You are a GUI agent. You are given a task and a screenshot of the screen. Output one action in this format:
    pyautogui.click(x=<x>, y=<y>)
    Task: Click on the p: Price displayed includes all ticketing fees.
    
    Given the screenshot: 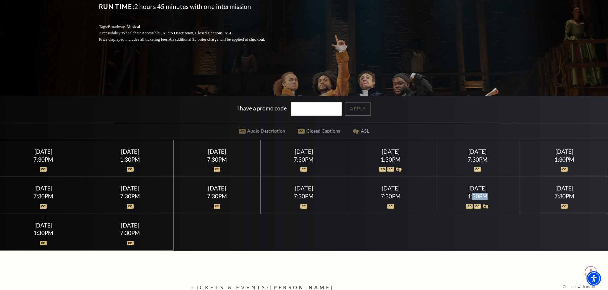 What is the action you would take?
    pyautogui.click(x=190, y=39)
    